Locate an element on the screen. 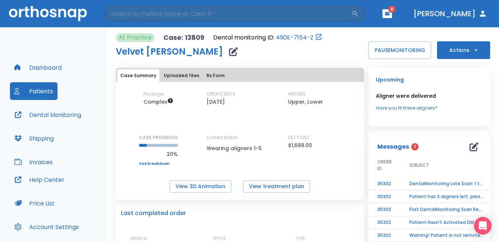 The width and height of the screenshot is (499, 242). p: ORDER ID is located at coordinates (138, 239).